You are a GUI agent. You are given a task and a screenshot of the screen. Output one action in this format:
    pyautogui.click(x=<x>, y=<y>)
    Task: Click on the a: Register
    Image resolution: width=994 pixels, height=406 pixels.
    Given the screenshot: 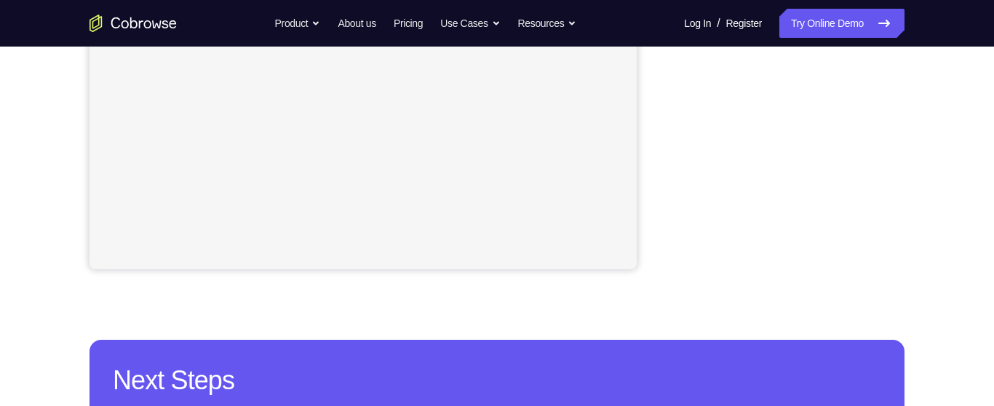 What is the action you would take?
    pyautogui.click(x=744, y=23)
    